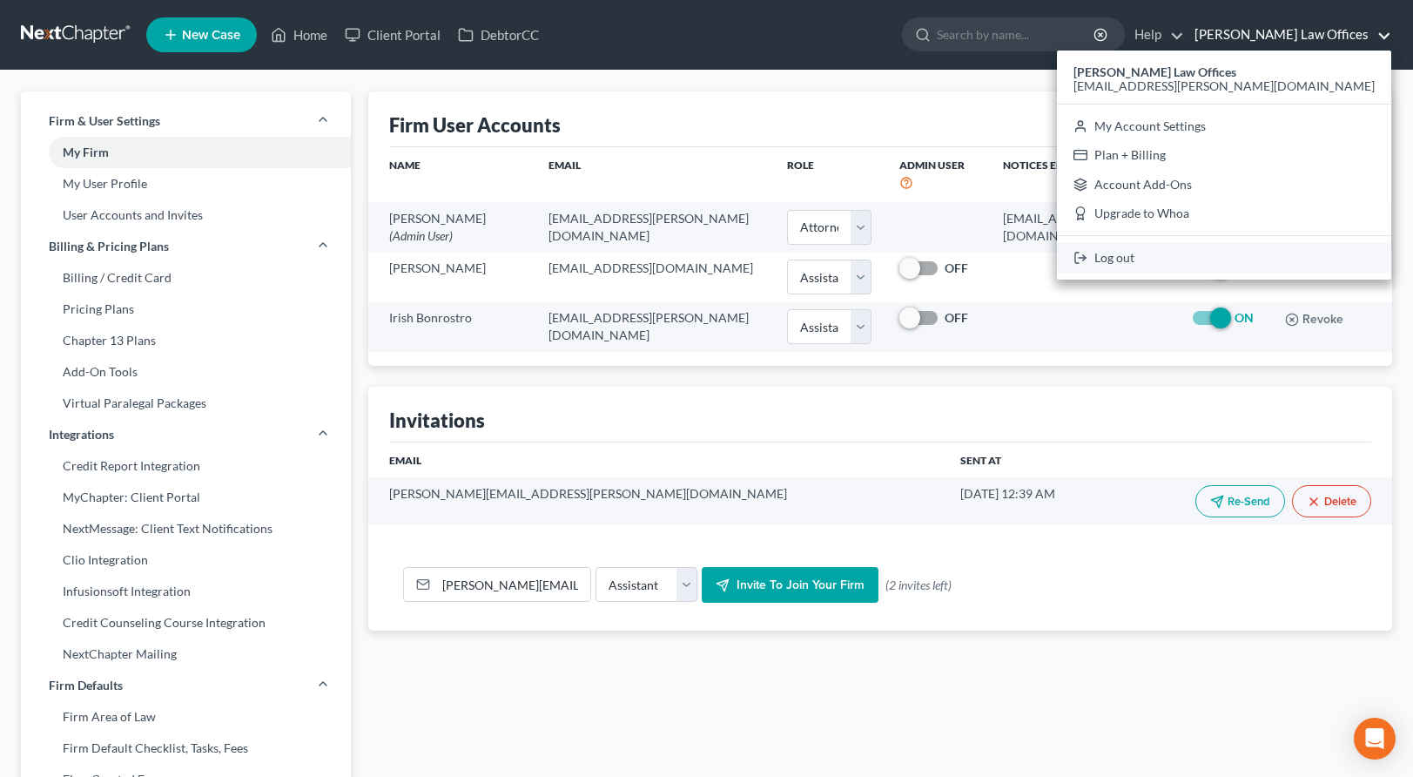  I want to click on span: Integrations, so click(81, 435).